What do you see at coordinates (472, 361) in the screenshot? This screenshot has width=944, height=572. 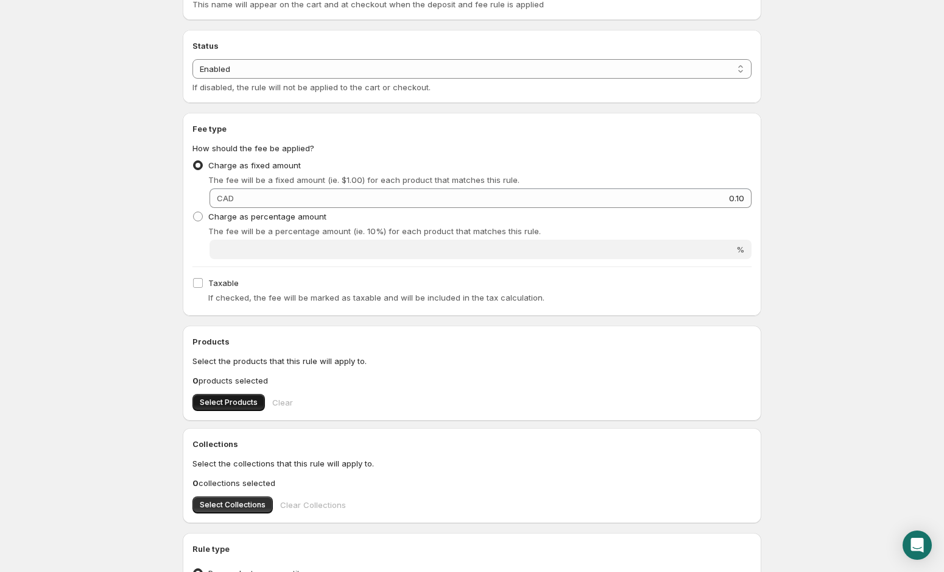 I see `p: Select the products that this rule will apply to.` at bounding box center [472, 361].